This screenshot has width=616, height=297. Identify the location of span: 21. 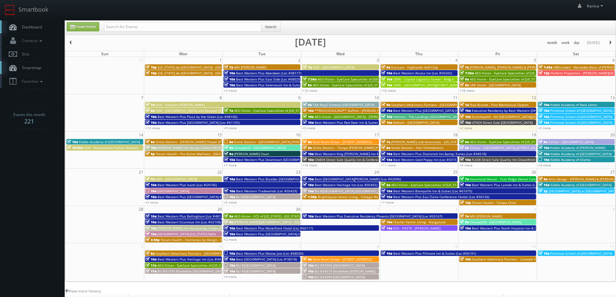
(141, 172).